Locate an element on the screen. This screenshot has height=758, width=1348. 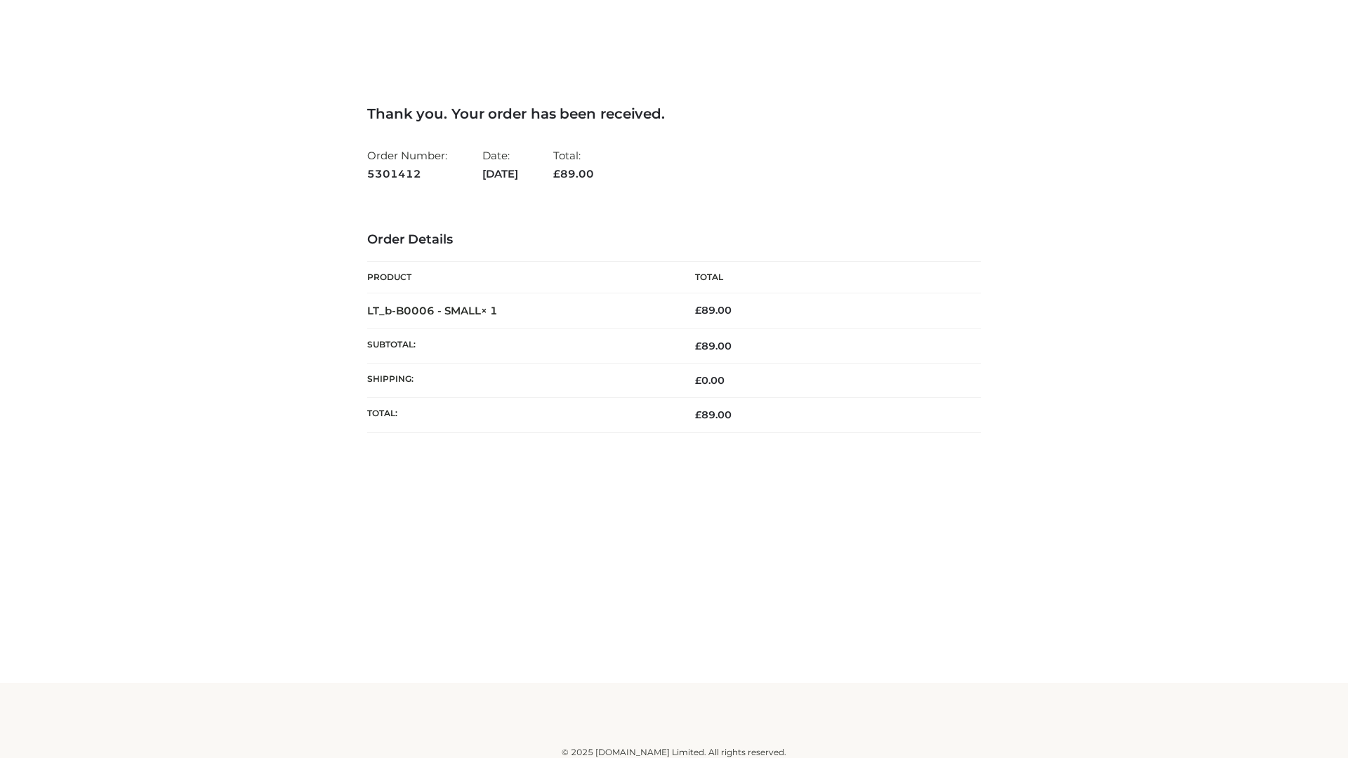
h3: Thank you. Your order has been received. is located at coordinates (674, 114).